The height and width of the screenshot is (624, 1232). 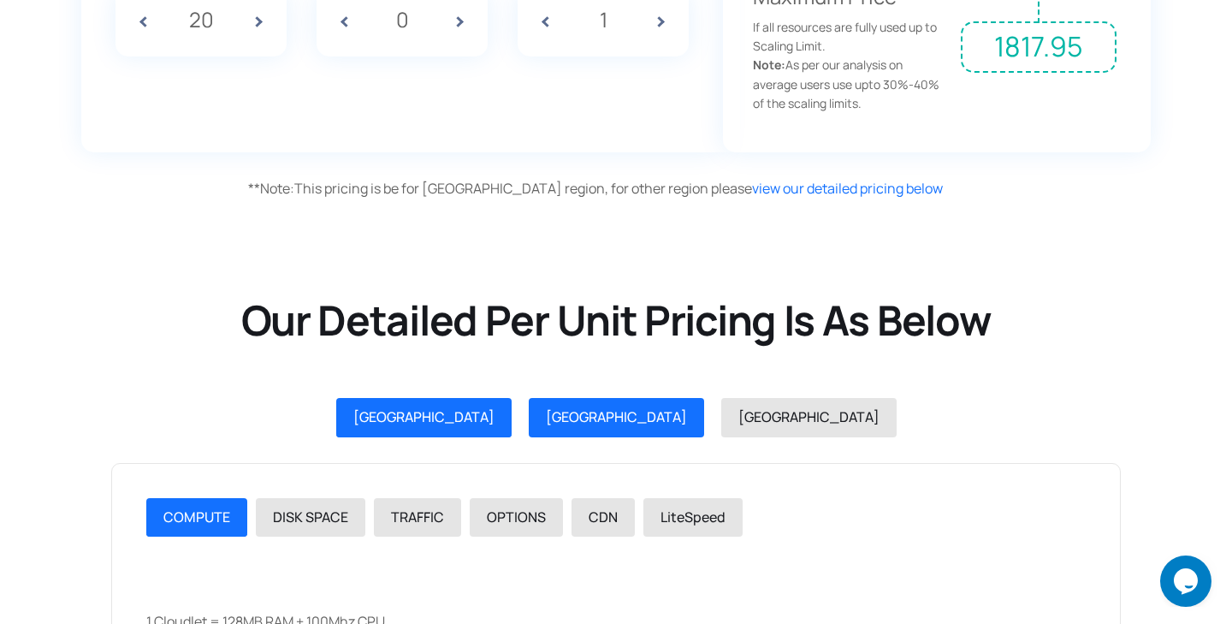 I want to click on span: TRAFFIC, so click(x=418, y=517).